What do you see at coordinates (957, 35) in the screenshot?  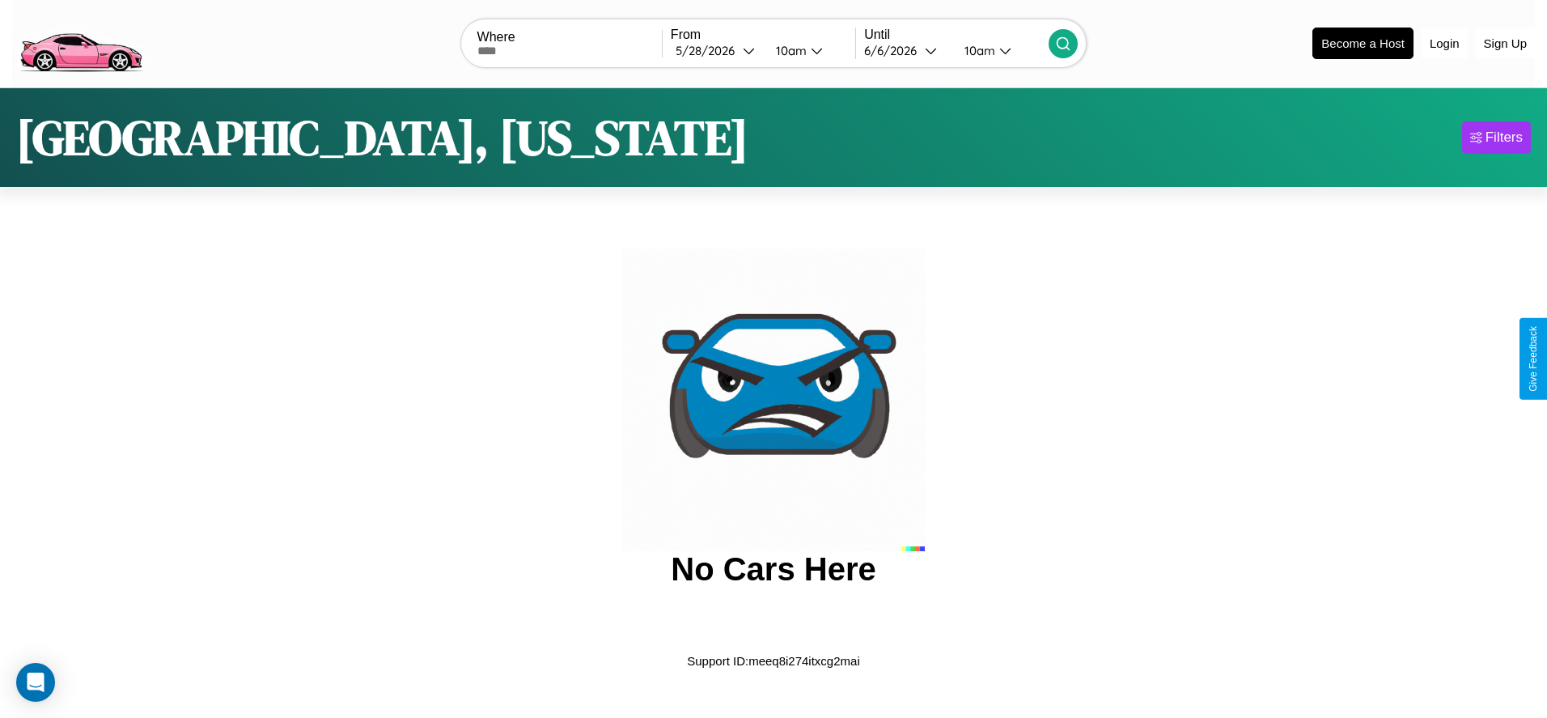 I see `label: Until` at bounding box center [957, 35].